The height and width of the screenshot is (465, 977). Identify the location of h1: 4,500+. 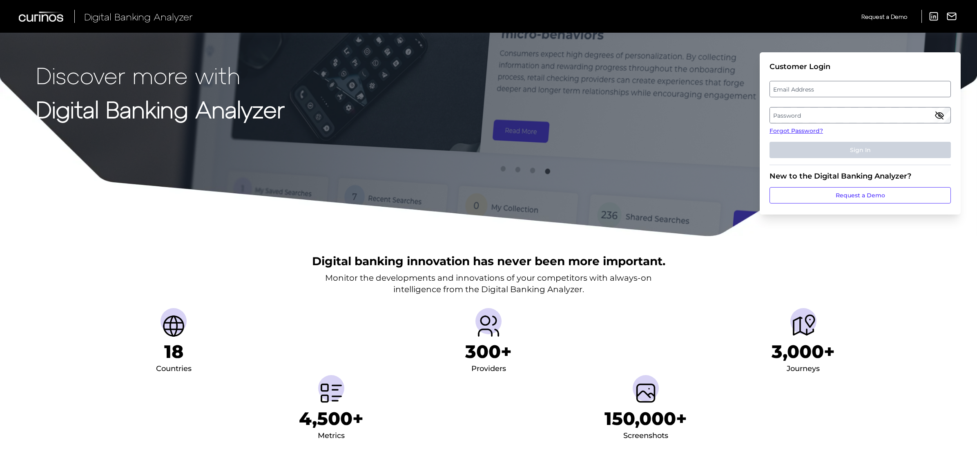
(331, 418).